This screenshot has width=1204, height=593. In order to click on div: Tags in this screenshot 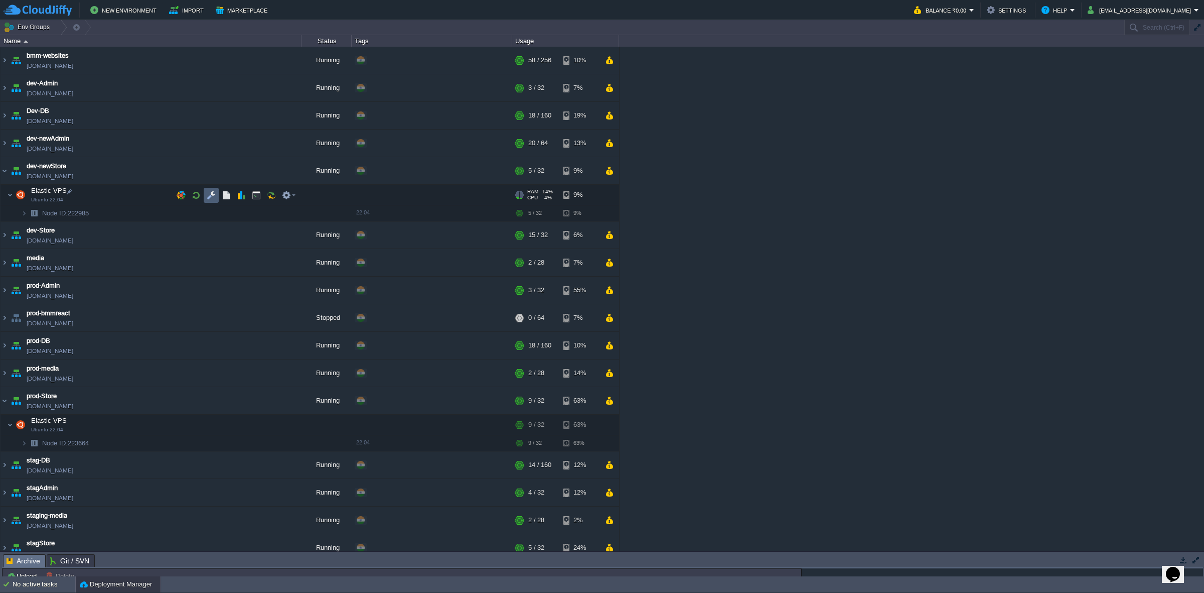, I will do `click(432, 41)`.